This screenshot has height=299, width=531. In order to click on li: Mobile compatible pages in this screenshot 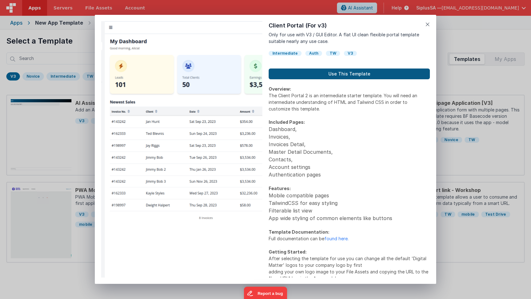, I will do `click(349, 195)`.